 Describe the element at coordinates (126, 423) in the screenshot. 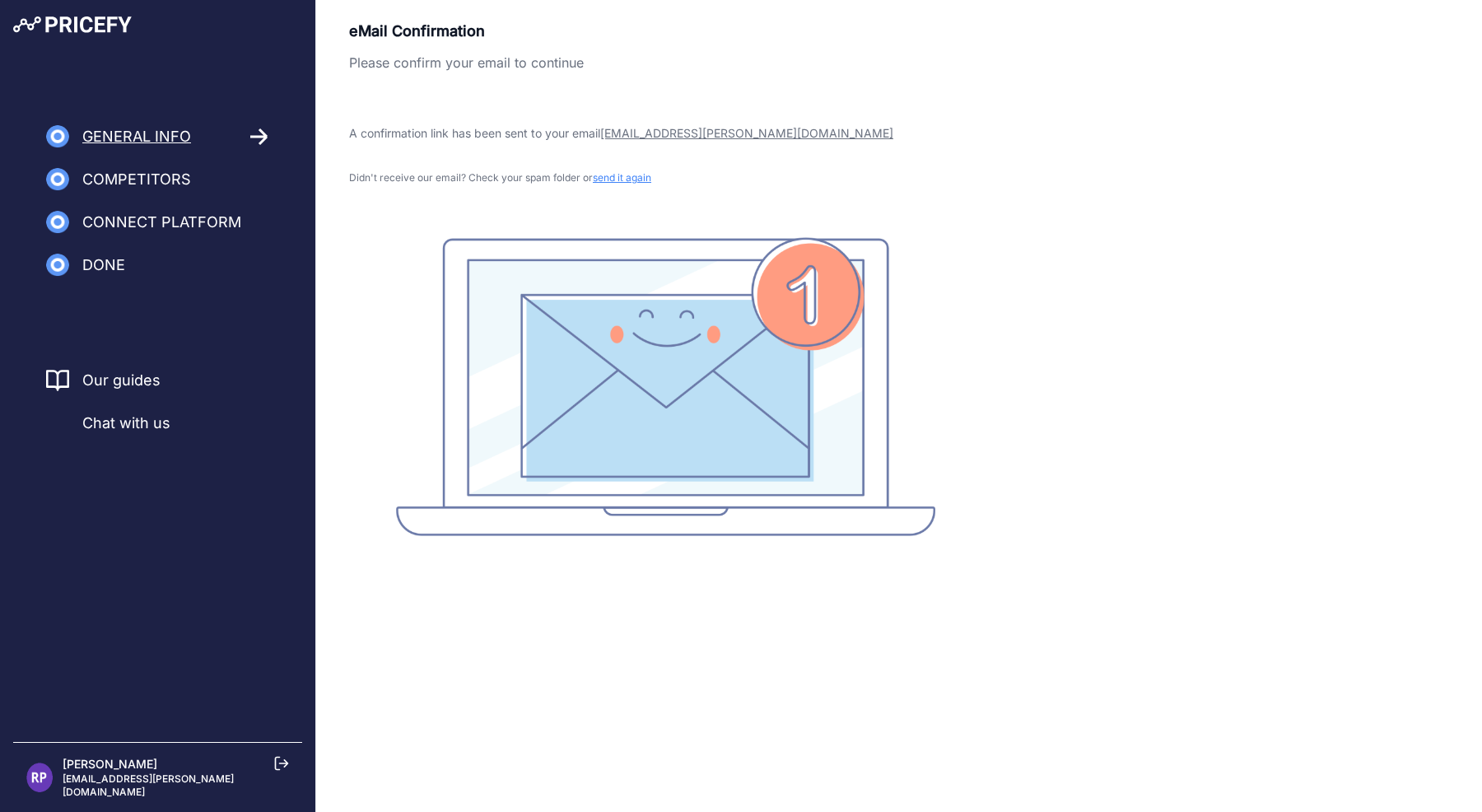

I see `span: Chat with us` at that location.